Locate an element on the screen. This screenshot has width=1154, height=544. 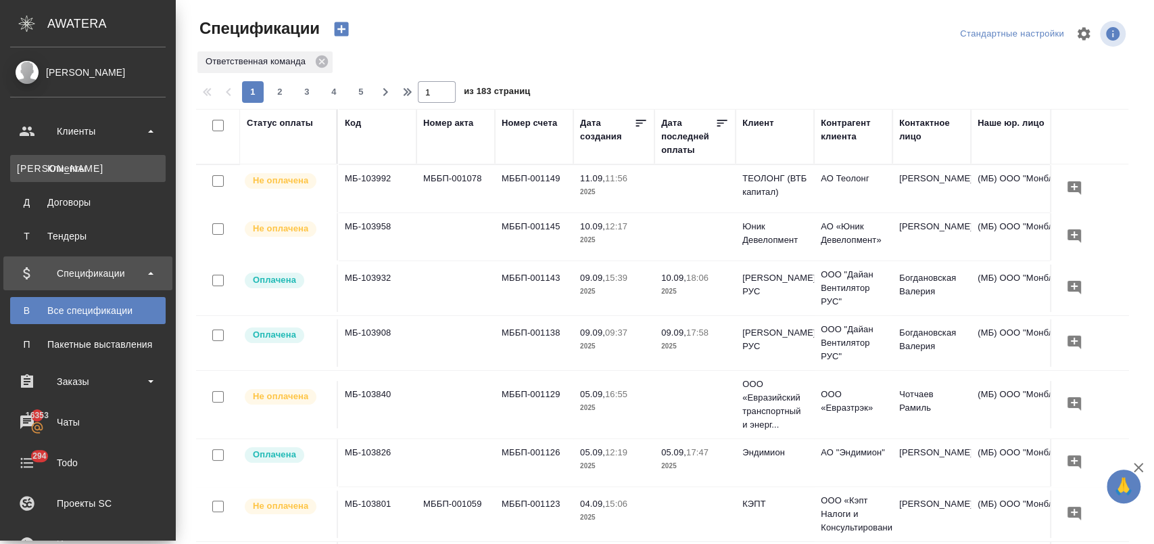
div: Заказы is located at coordinates (88, 381).